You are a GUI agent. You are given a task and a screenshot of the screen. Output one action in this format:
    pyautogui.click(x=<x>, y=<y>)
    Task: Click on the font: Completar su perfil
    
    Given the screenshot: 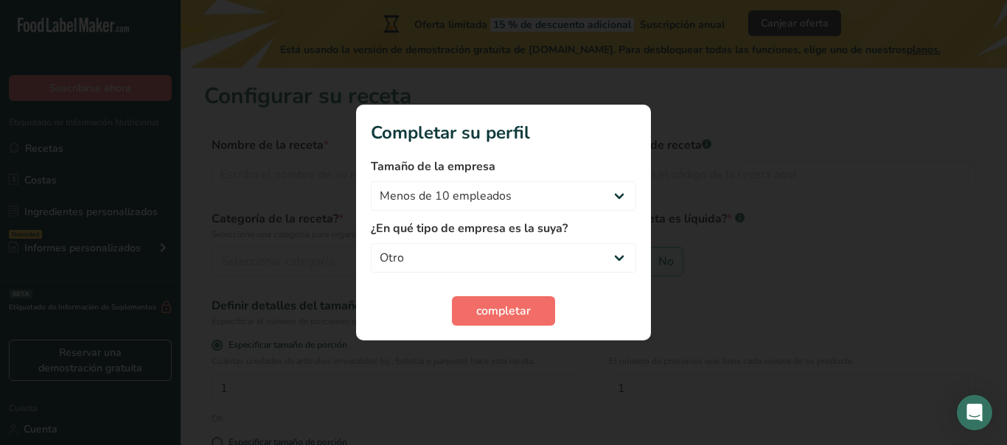 What is the action you would take?
    pyautogui.click(x=450, y=133)
    